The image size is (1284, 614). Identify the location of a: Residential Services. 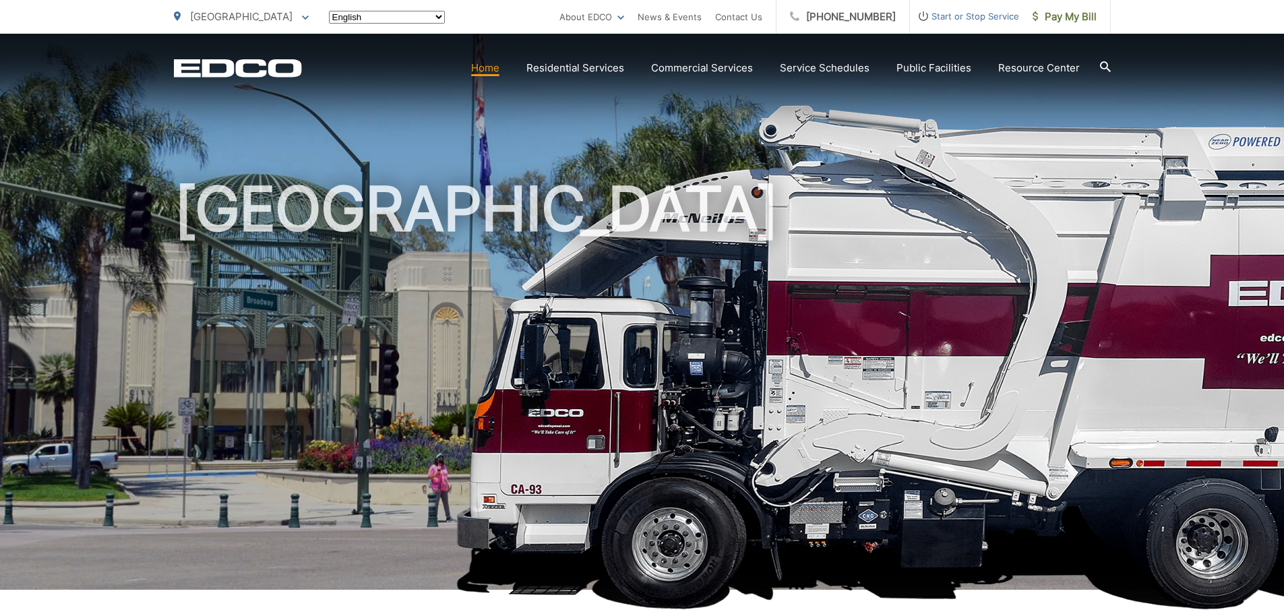
(575, 68).